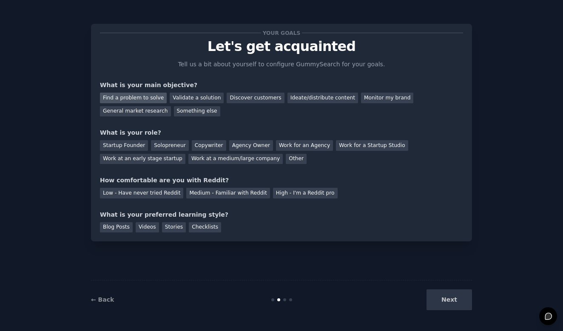  What do you see at coordinates (197, 111) in the screenshot?
I see `div: Something else` at bounding box center [197, 111].